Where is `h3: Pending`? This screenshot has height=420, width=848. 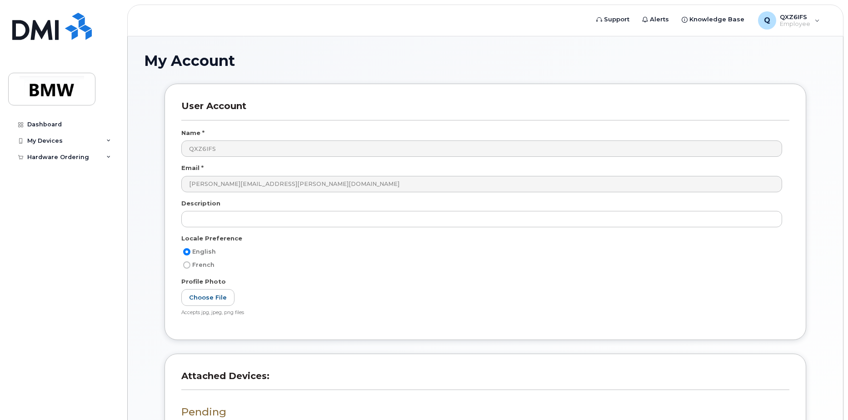 h3: Pending is located at coordinates (485, 412).